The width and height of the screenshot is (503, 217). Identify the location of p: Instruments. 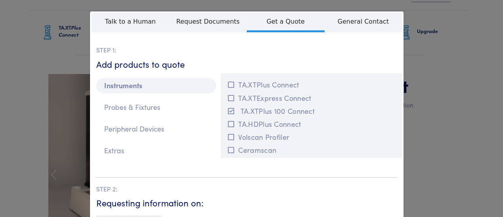
(156, 85).